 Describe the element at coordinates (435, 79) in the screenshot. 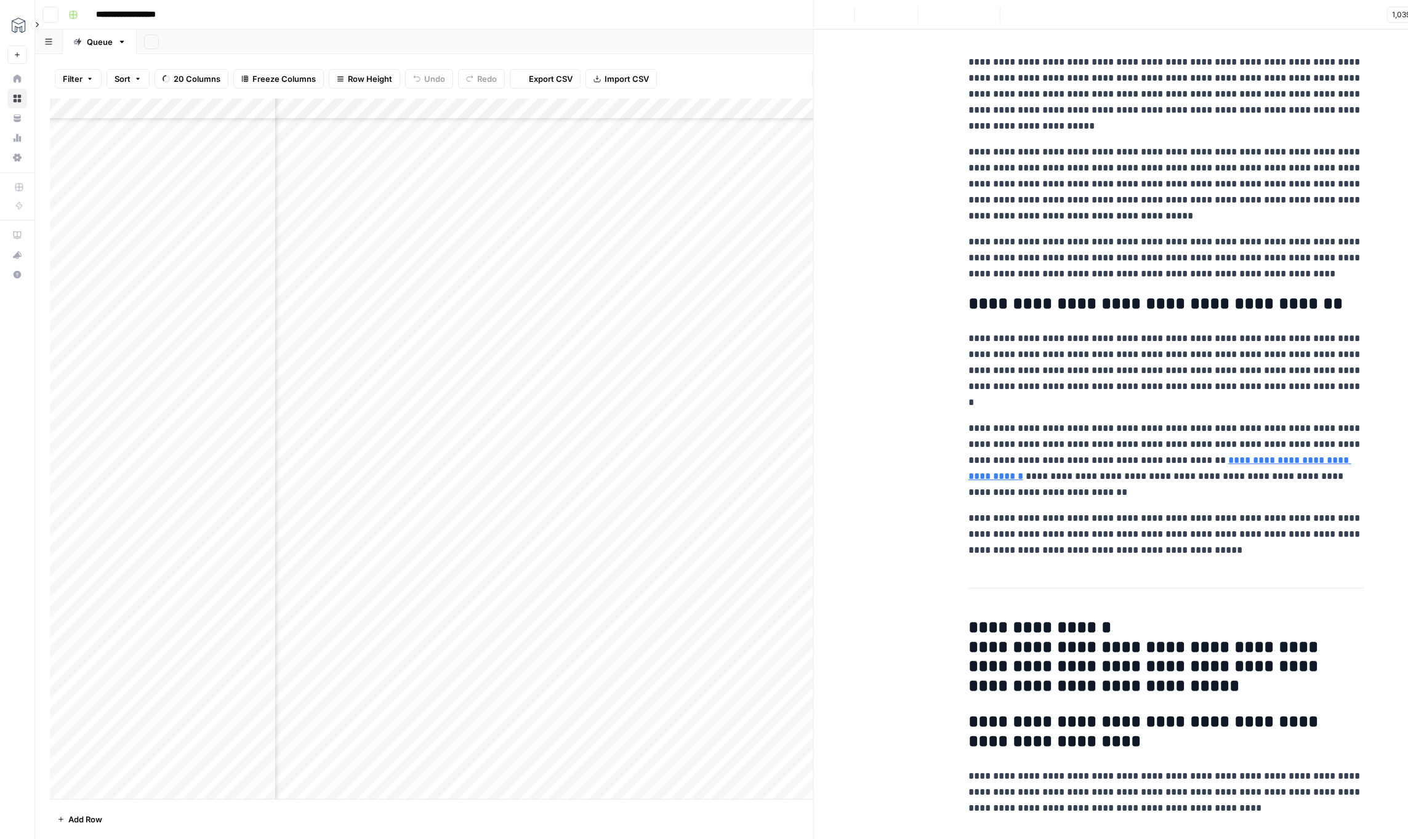

I see `span: Undo` at that location.